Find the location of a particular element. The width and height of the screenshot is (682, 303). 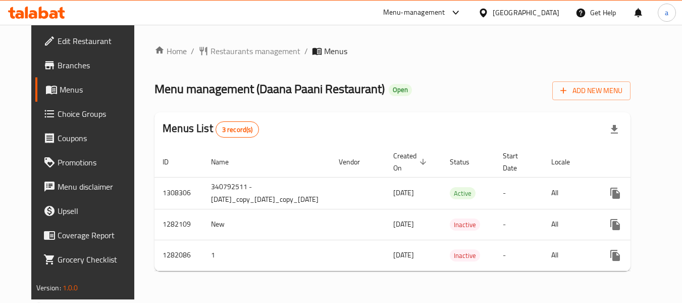

h2: Menus List is located at coordinates (211, 129).